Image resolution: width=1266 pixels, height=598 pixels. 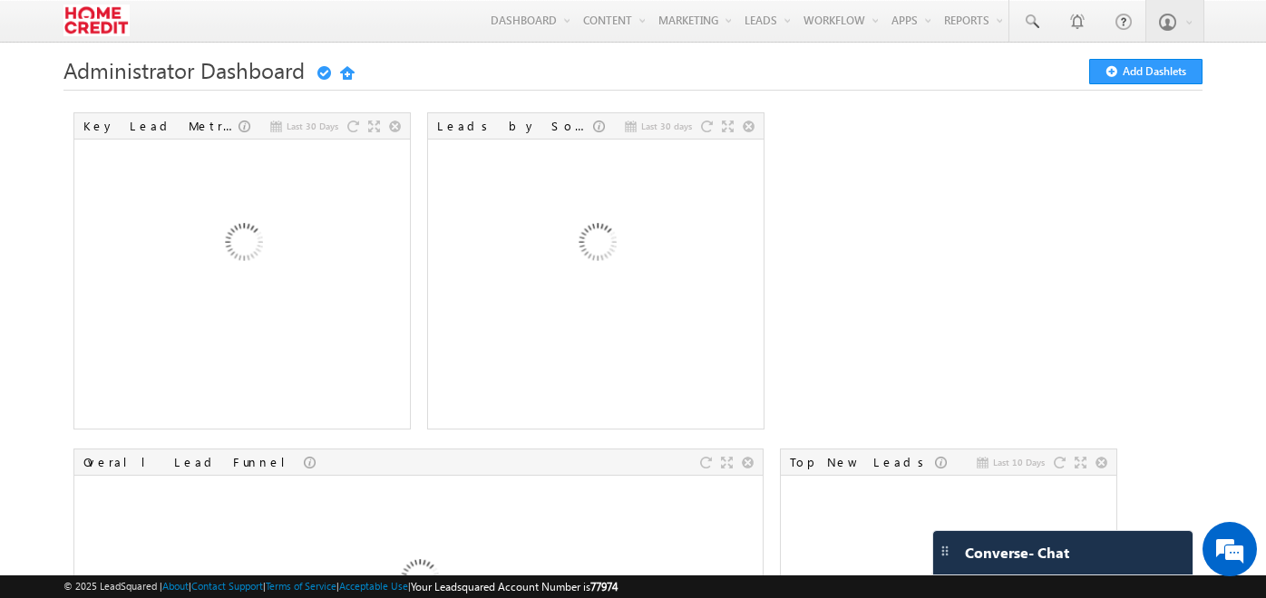 What do you see at coordinates (945, 551) in the screenshot?
I see `img: carter-drag` at bounding box center [945, 551].